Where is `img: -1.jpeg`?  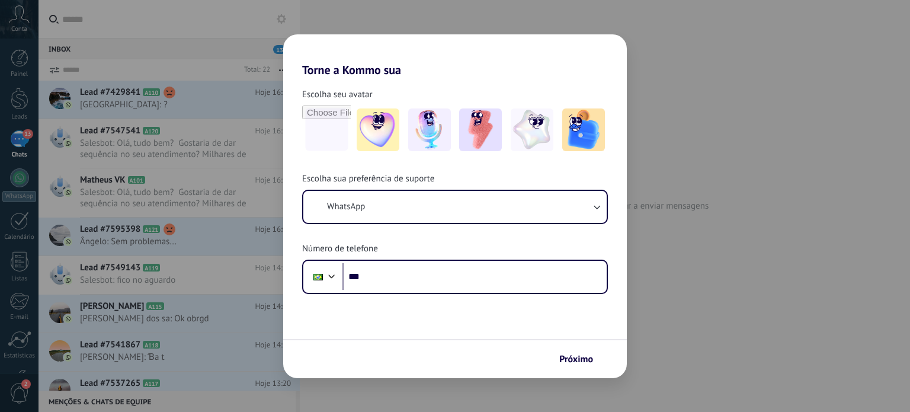 img: -1.jpeg is located at coordinates (378, 130).